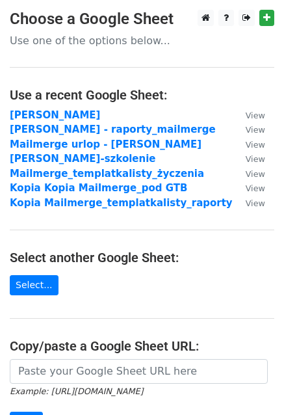 The width and height of the screenshot is (284, 415). I want to click on p: Use one of the options below..., so click(142, 40).